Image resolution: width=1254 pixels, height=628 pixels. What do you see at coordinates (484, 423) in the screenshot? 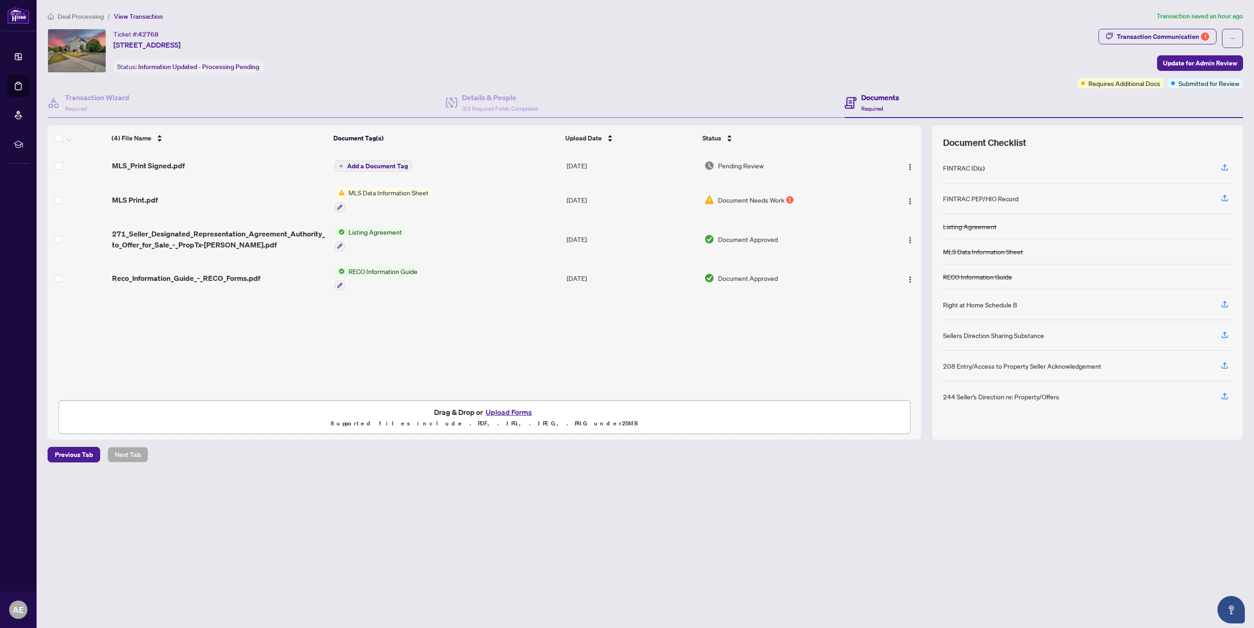
I see `p: Supported files include .PDF, .JPG, .JPEG, .PNG under 25 MB` at bounding box center [484, 423].